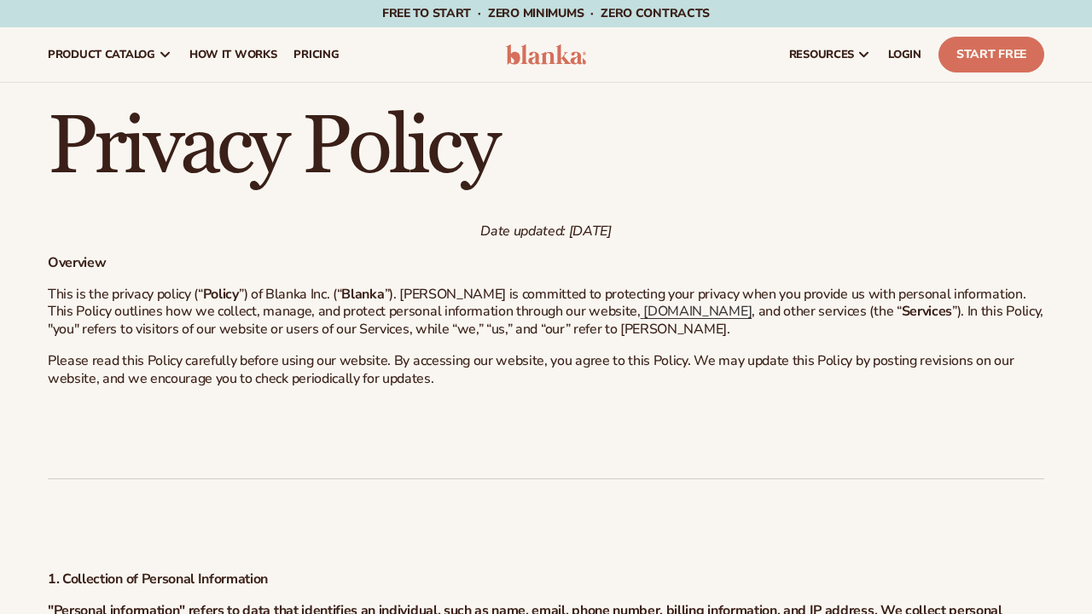 The height and width of the screenshot is (614, 1092). What do you see at coordinates (830, 55) in the screenshot?
I see `a: resources` at bounding box center [830, 55].